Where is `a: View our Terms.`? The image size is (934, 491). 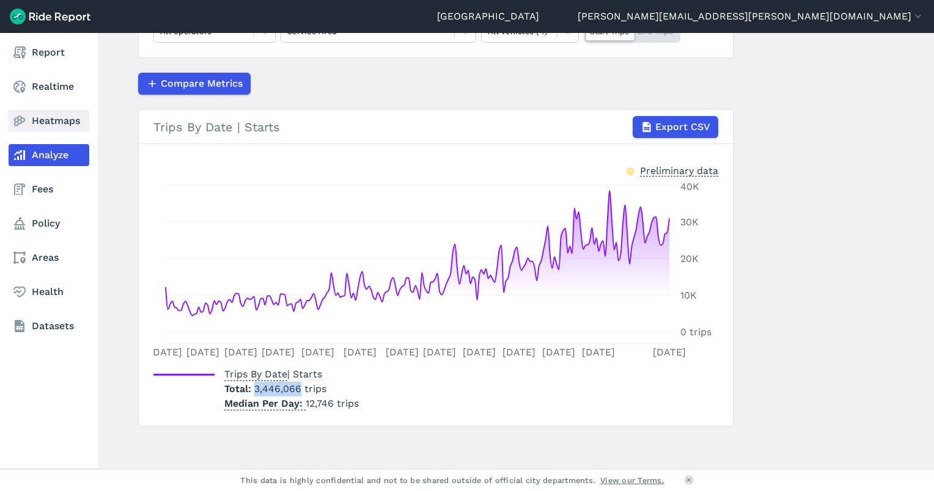 a: View our Terms. is located at coordinates (632, 480).